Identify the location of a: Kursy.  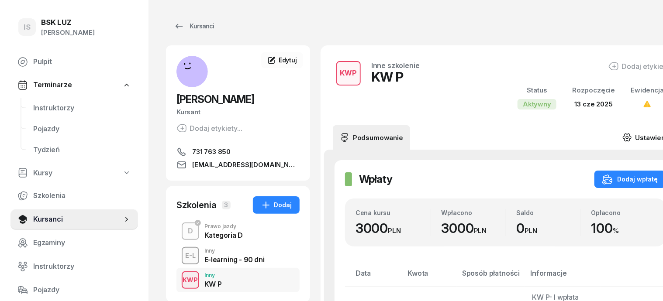
(74, 173).